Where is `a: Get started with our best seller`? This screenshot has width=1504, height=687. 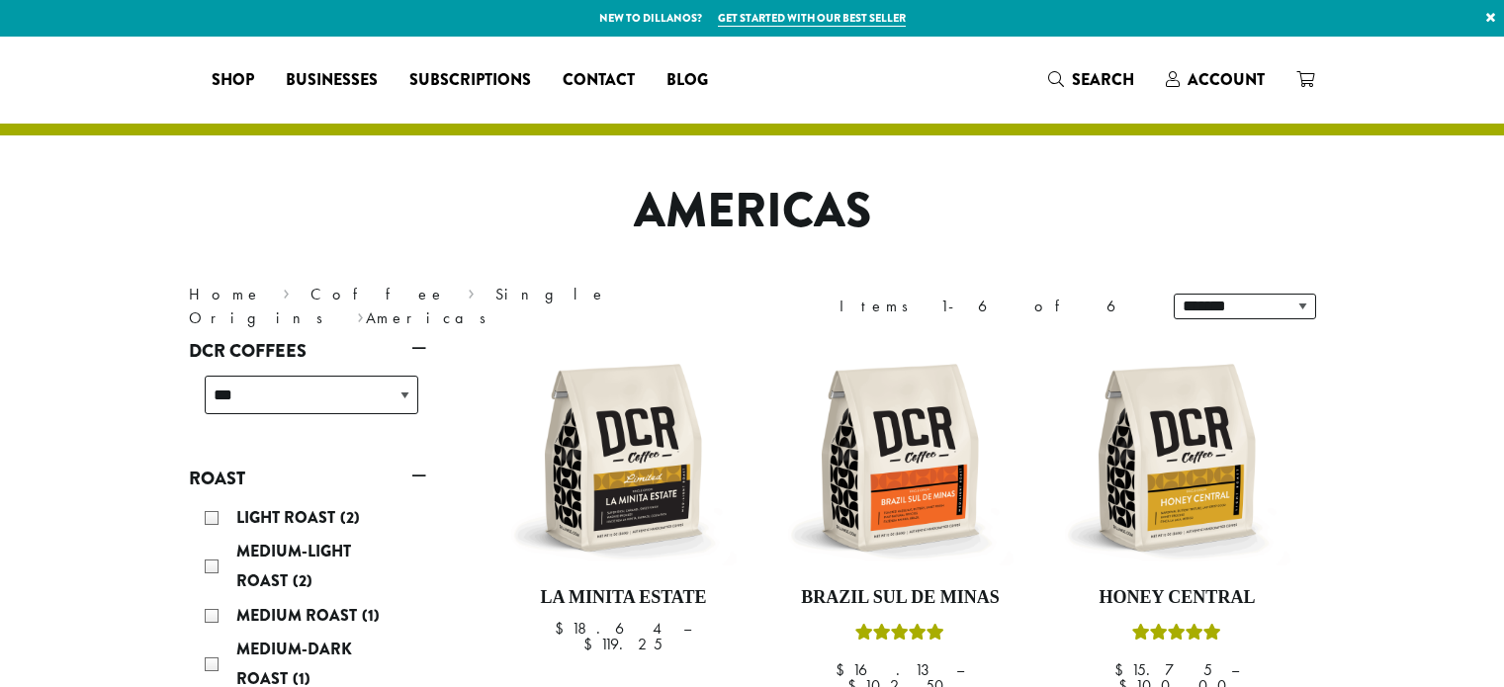 a: Get started with our best seller is located at coordinates (812, 18).